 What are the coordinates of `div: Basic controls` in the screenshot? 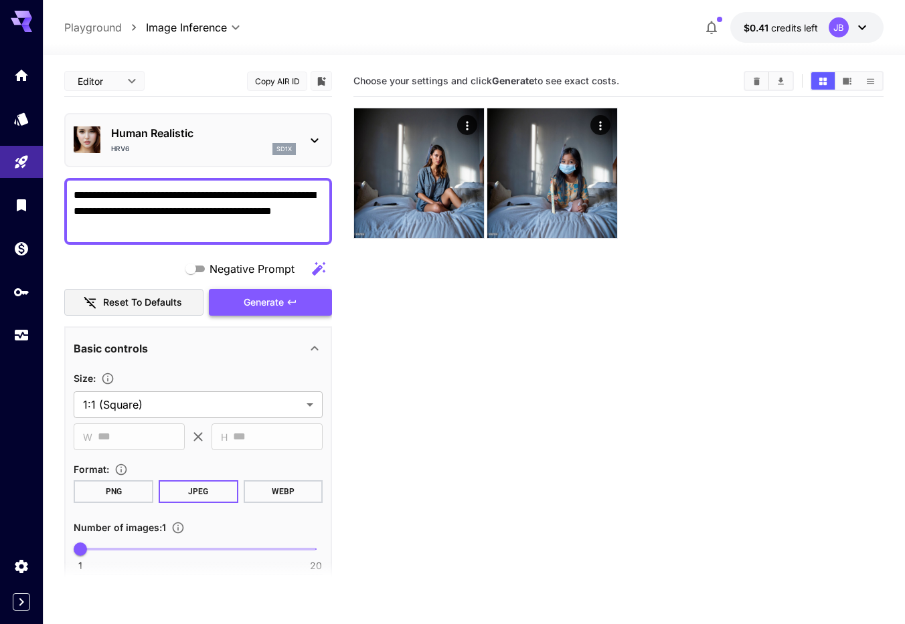 It's located at (198, 349).